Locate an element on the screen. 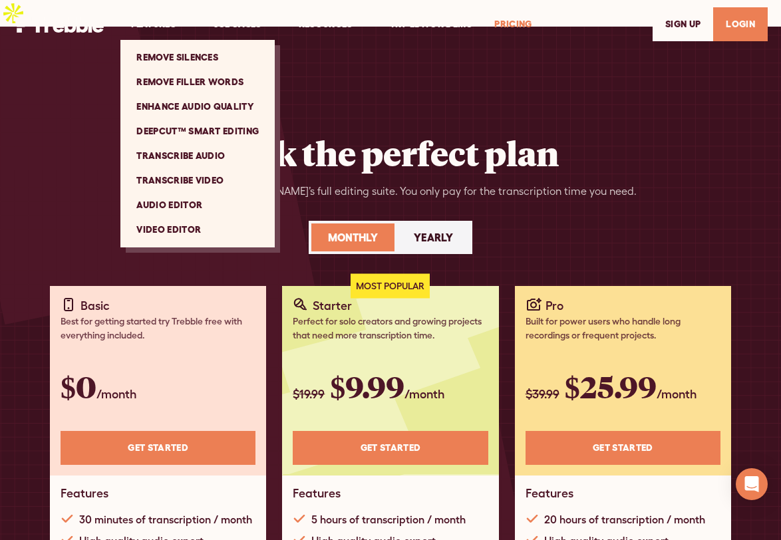 The height and width of the screenshot is (540, 781). a: Remove Filler Words is located at coordinates (198, 82).